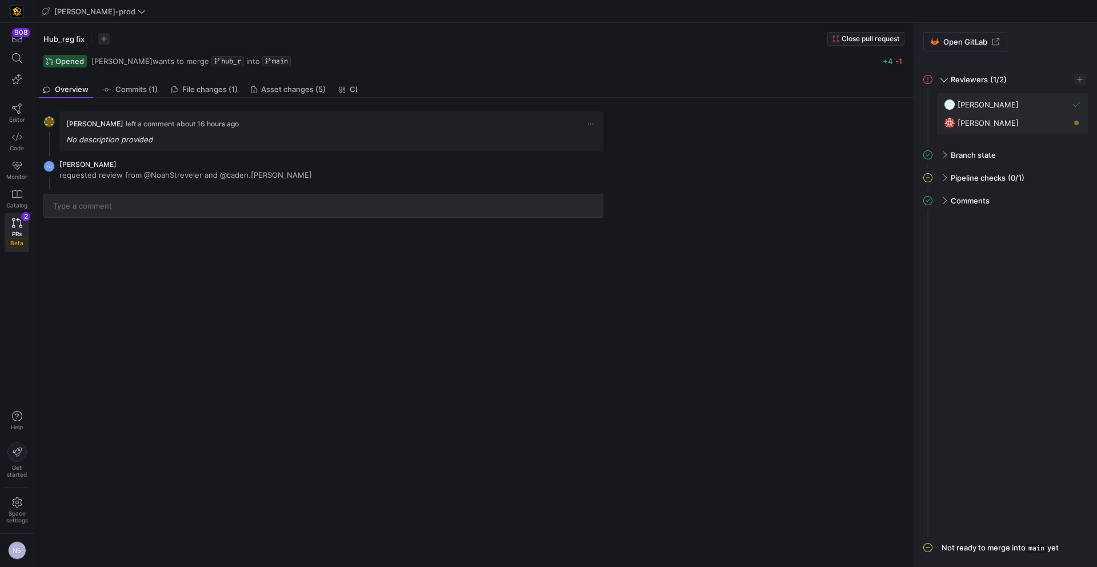  What do you see at coordinates (70, 61) in the screenshot?
I see `span: Opened` at bounding box center [70, 61].